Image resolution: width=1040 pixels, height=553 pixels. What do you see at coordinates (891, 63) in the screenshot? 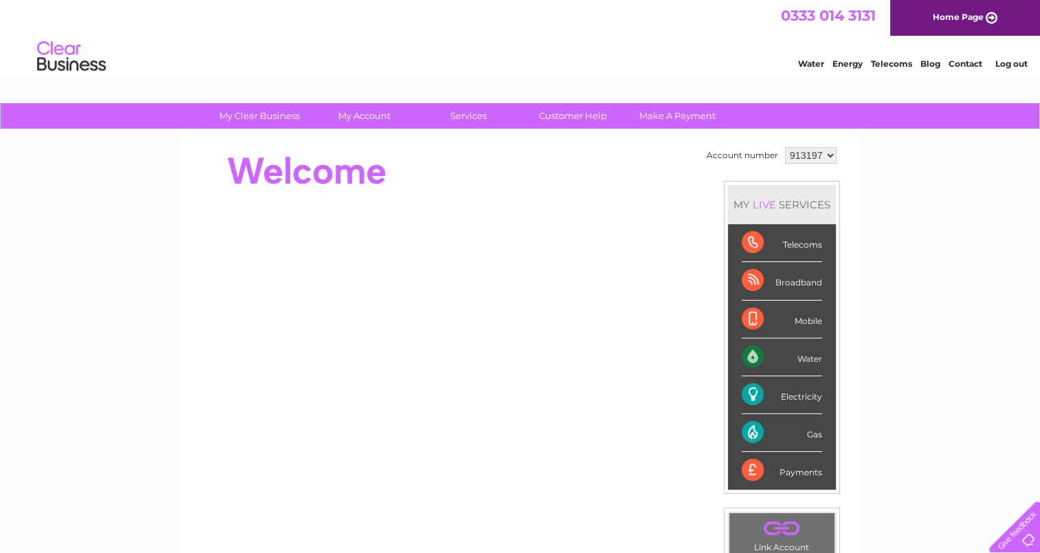
I see `a: Telecoms` at bounding box center [891, 63].